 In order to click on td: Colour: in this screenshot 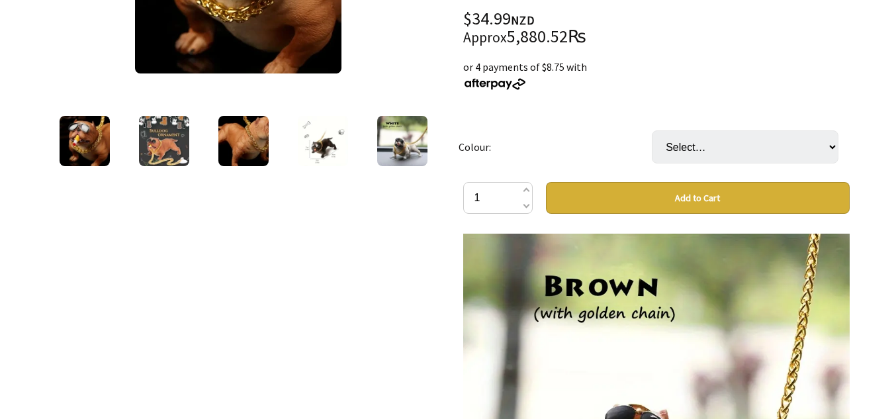, I will do `click(555, 147)`.